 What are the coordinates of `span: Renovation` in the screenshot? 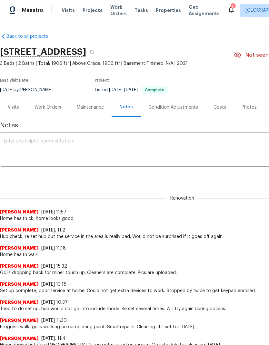 It's located at (182, 199).